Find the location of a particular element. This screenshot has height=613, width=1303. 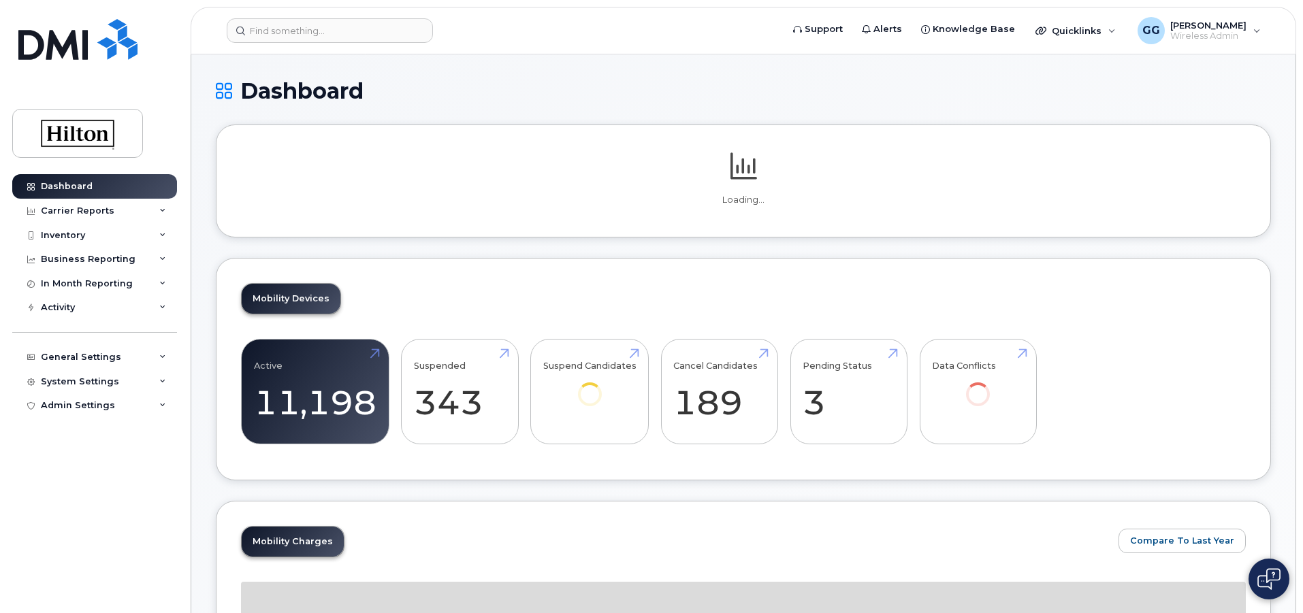

a: Cancel Candidates 189 is located at coordinates (719, 392).